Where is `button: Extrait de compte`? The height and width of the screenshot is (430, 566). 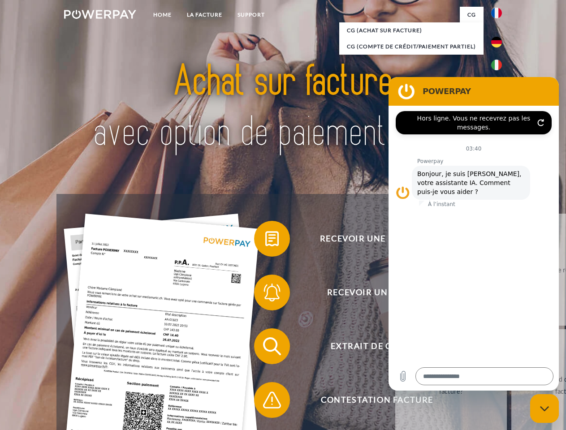 button: Extrait de compte is located at coordinates (371, 347).